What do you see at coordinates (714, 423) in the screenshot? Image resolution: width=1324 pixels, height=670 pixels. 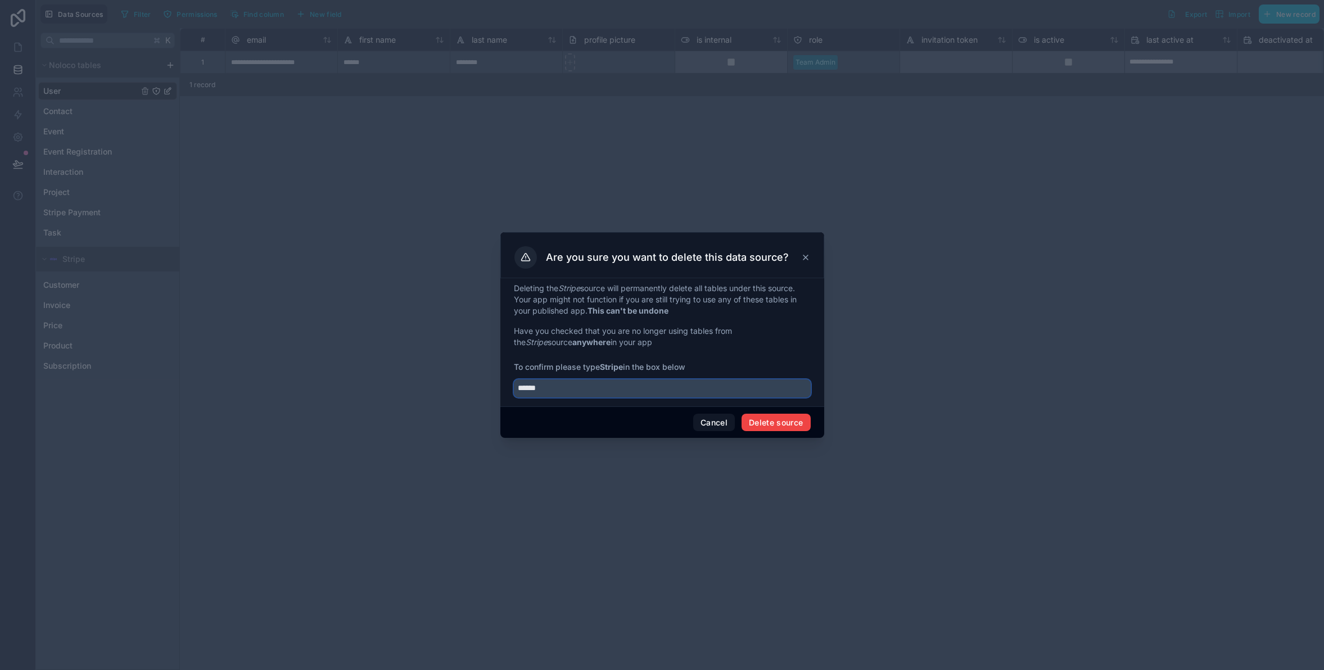 I see `button: Cancel` at bounding box center [714, 423].